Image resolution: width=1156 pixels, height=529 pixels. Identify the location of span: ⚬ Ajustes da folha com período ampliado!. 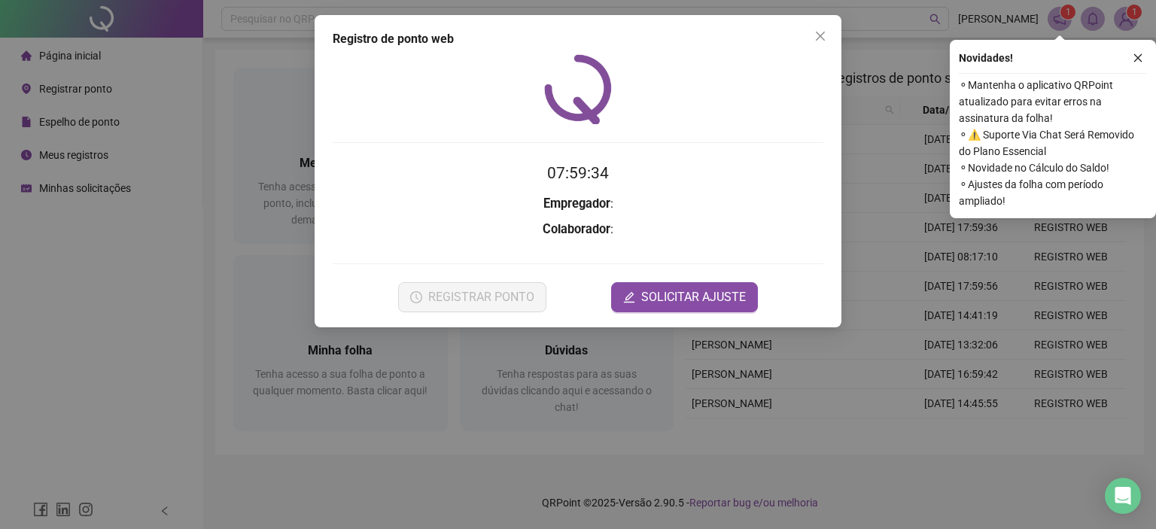
(1053, 193).